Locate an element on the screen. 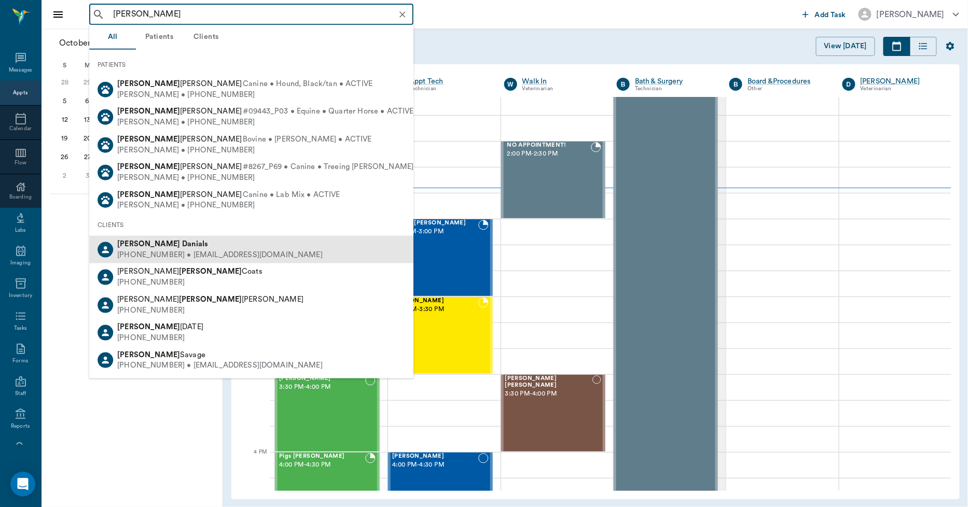 The width and height of the screenshot is (968, 507). div: Sunday, October 12, 2025 is located at coordinates (65, 120).